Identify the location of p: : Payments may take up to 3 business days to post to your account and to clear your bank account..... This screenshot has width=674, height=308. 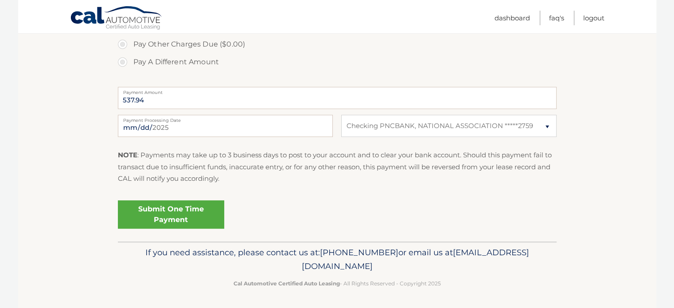
(337, 167).